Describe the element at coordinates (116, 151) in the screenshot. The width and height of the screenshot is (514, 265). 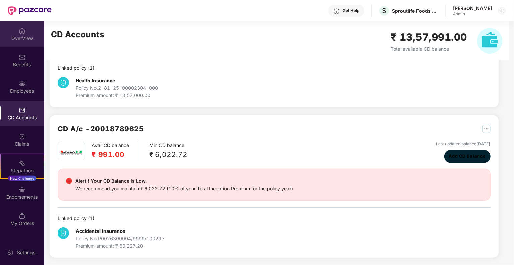
I see `div: Avail CD balance` at that location.